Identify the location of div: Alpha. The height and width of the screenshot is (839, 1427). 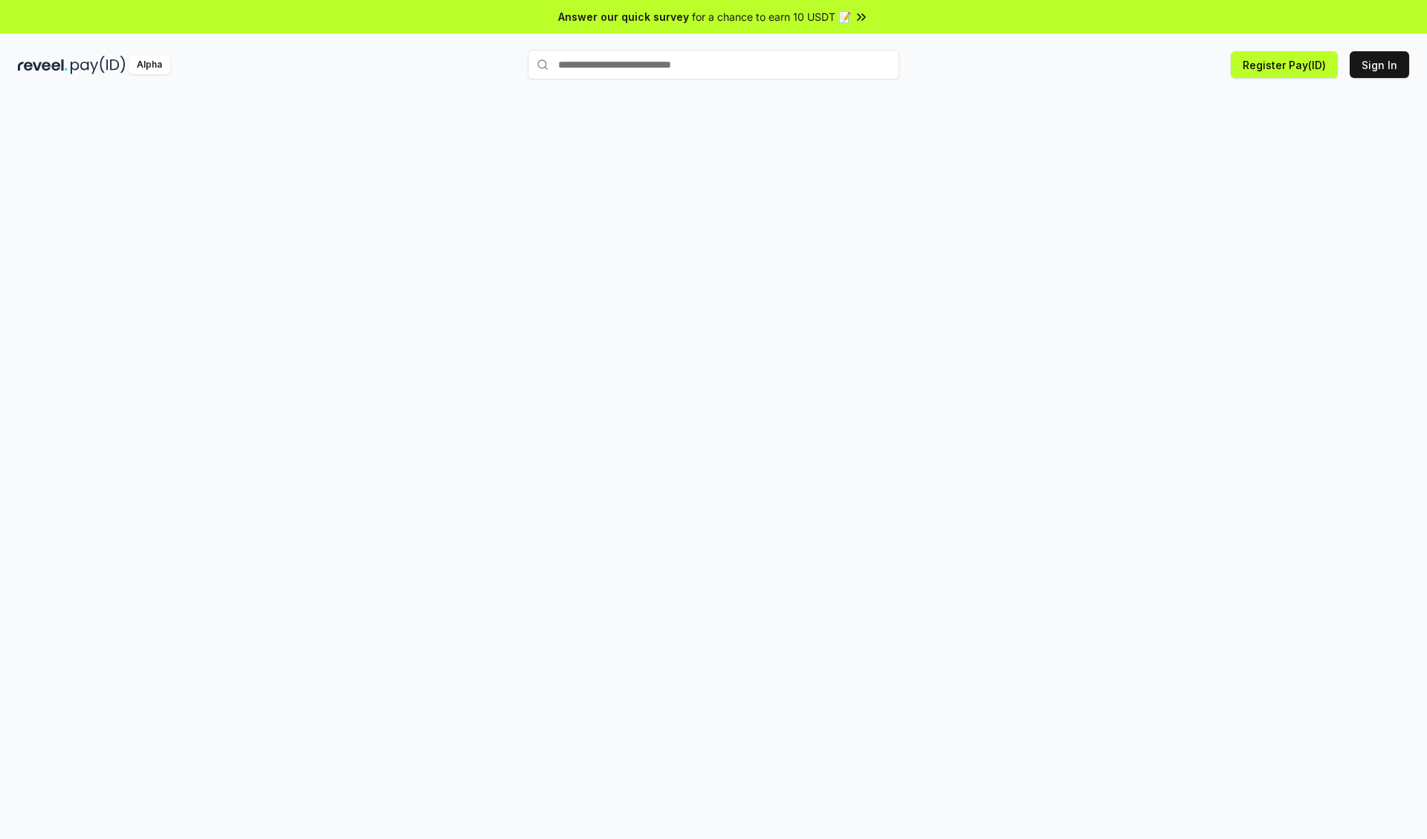
(149, 65).